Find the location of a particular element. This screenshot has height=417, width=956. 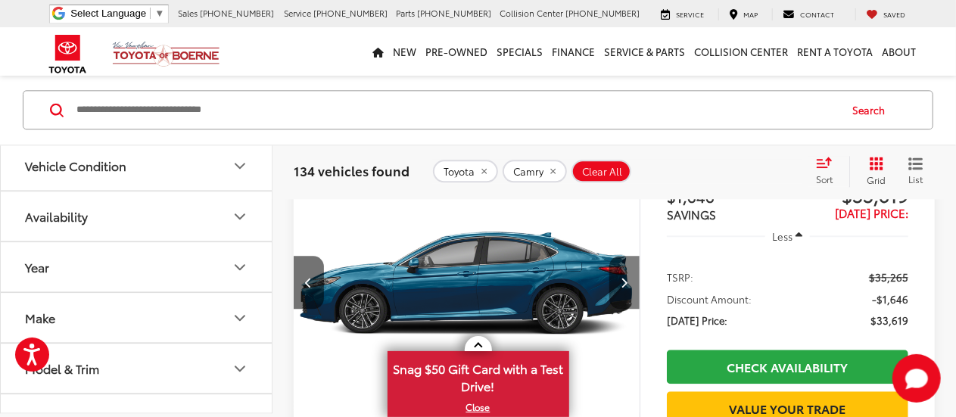

span: Contact is located at coordinates (818, 14).